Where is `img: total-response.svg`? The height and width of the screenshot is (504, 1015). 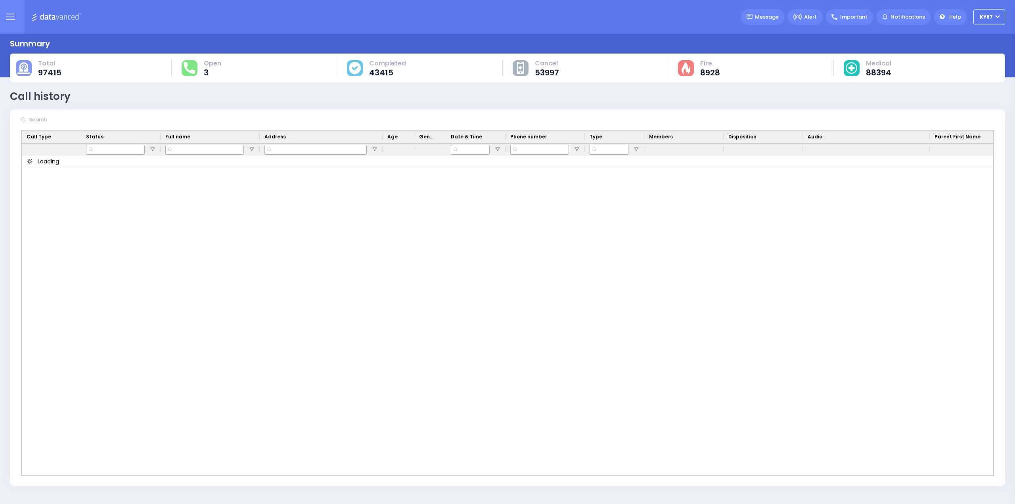
img: total-response.svg is located at coordinates (189, 68).